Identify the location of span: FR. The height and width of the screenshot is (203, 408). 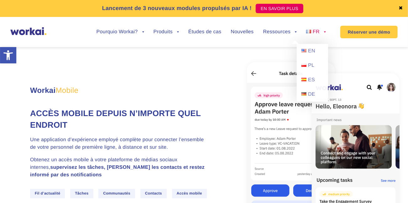
(317, 32).